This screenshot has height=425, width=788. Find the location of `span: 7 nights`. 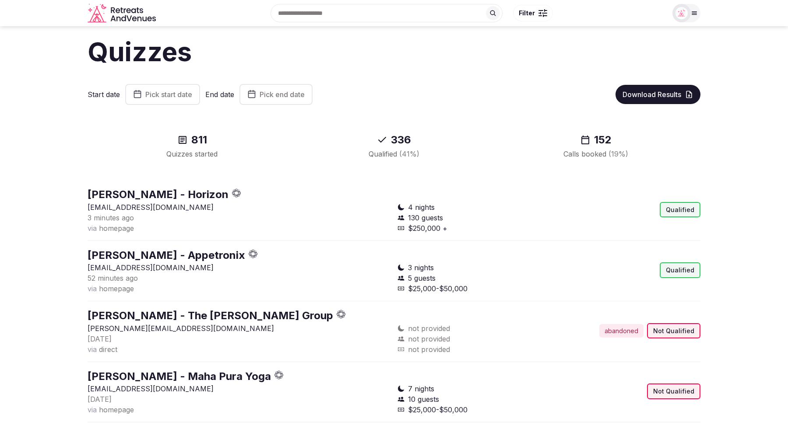

span: 7 nights is located at coordinates (421, 389).